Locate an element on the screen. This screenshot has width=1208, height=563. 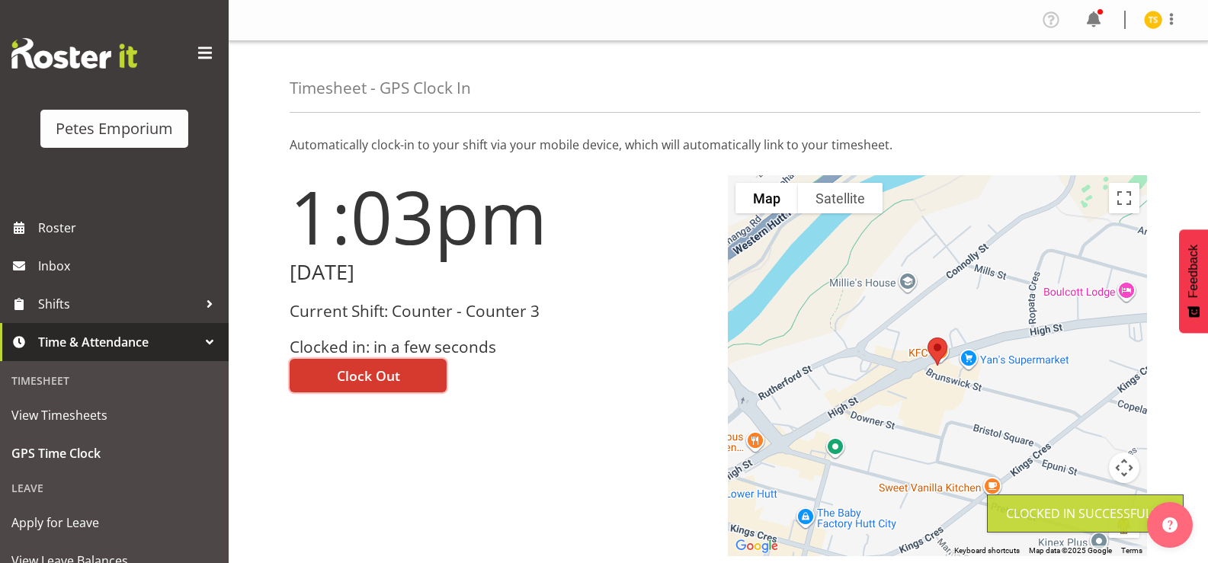
span: View Timesheets is located at coordinates (114, 415).